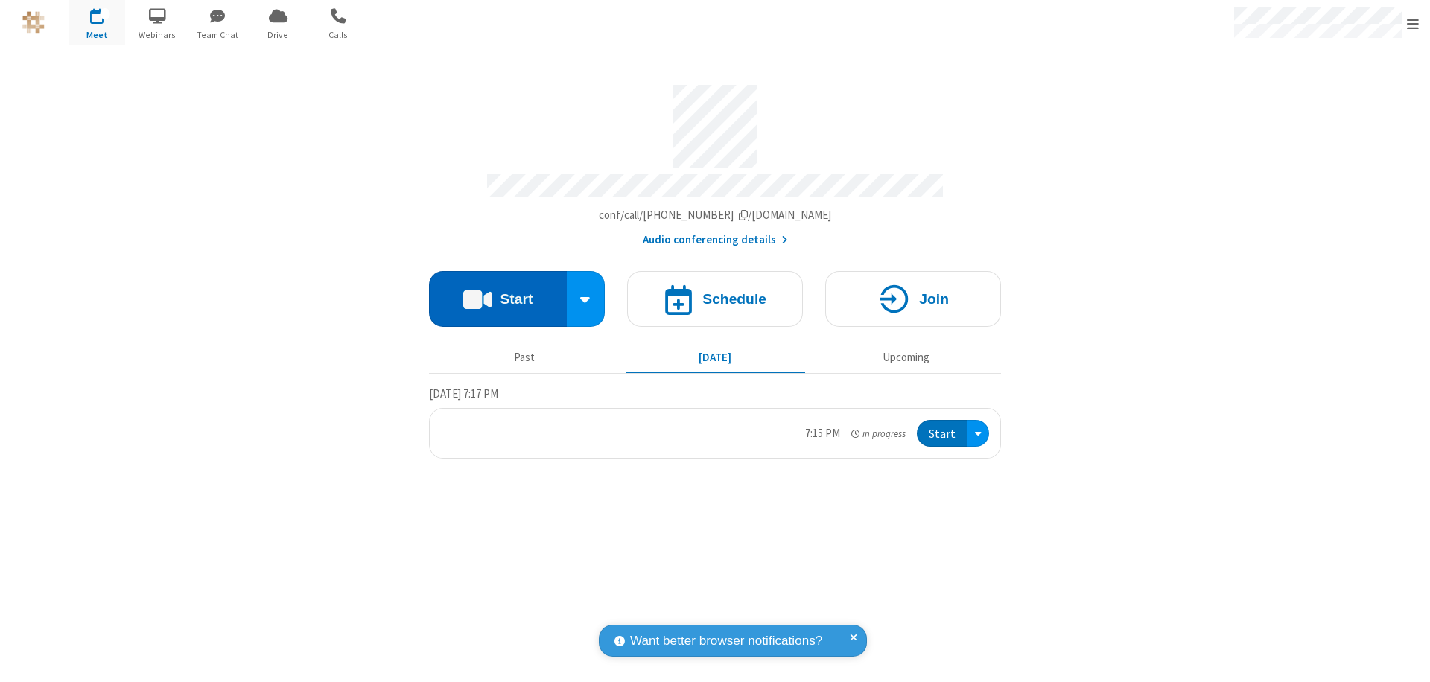 The image size is (1430, 682). I want to click on em: in progress, so click(878, 433).